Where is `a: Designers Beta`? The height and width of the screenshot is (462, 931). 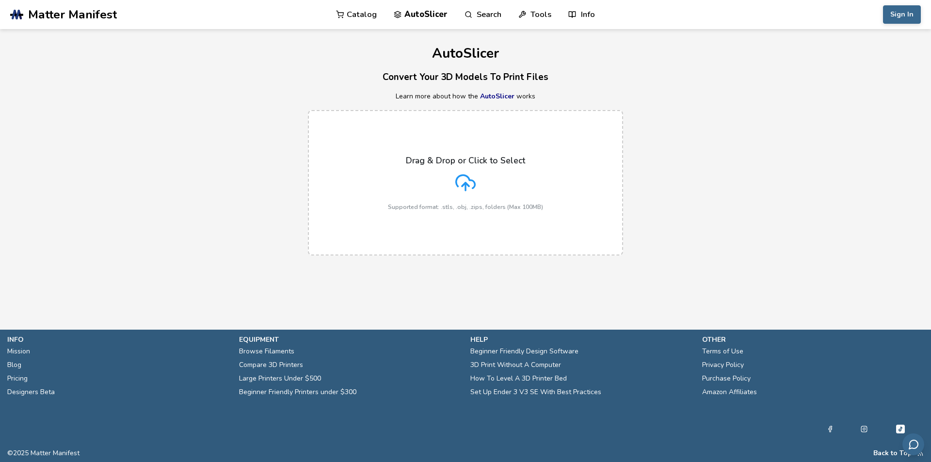
a: Designers Beta is located at coordinates (31, 392).